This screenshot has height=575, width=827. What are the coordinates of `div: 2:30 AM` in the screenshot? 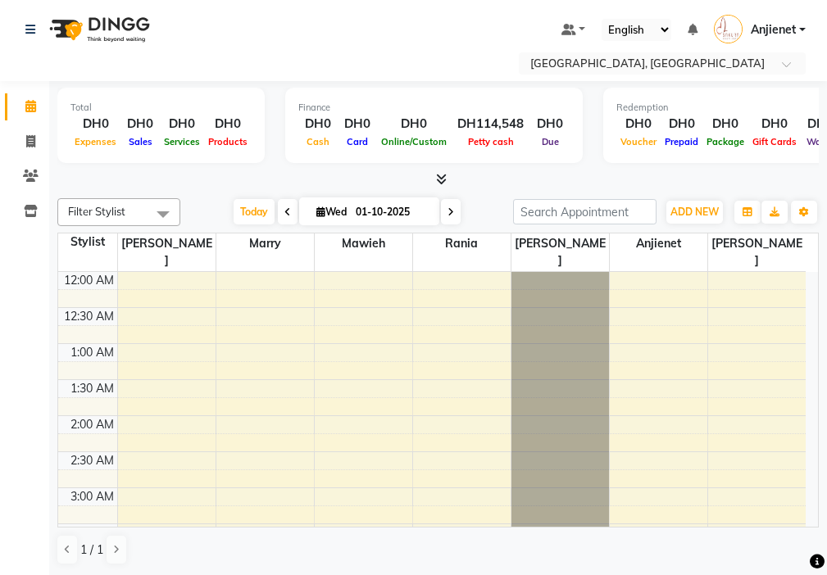 It's located at (92, 461).